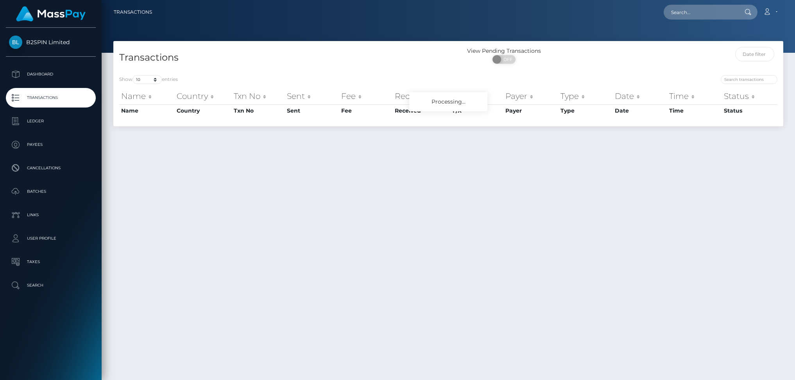 The image size is (795, 380). I want to click on p: Search, so click(51, 285).